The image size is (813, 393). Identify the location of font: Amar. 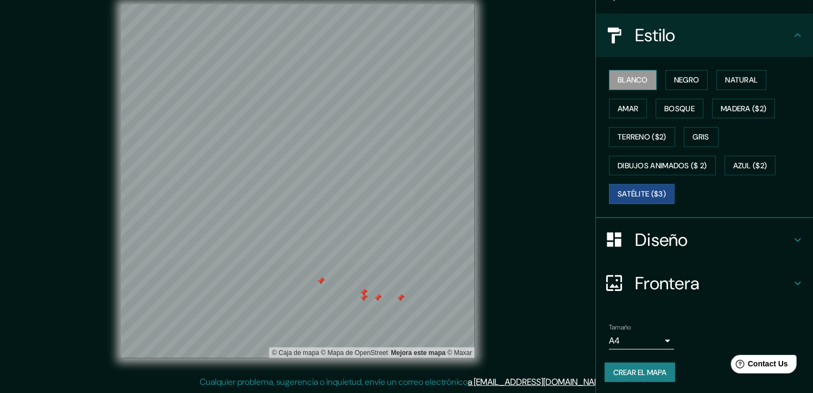
(628, 109).